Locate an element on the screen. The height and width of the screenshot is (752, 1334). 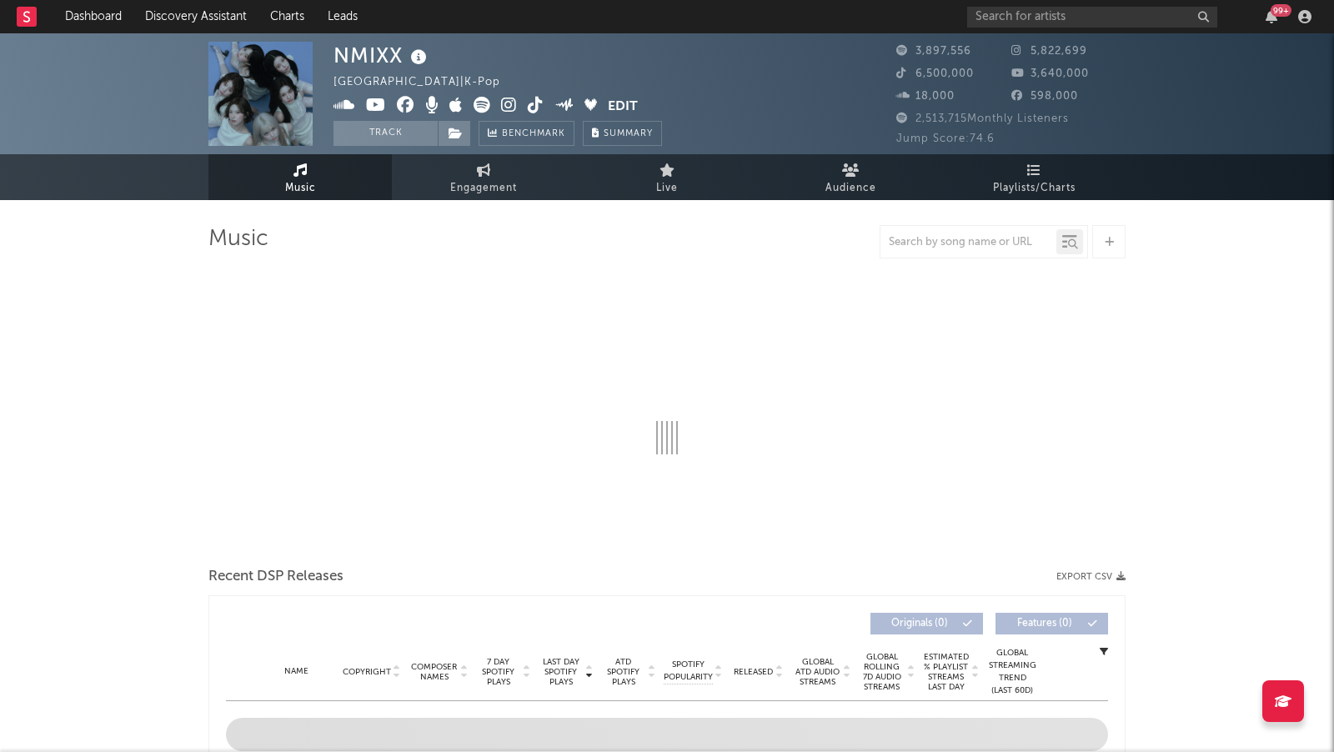
div: Global Streaming Trend (Last 60D) is located at coordinates (1012, 672).